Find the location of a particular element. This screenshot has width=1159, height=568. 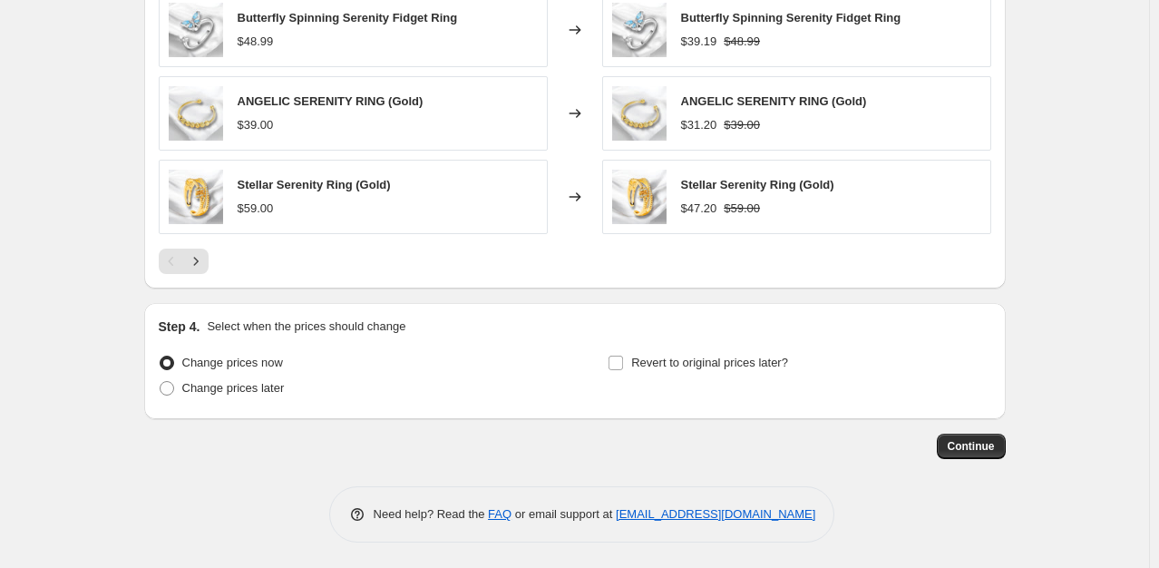

span: Change prices later is located at coordinates (233, 387).